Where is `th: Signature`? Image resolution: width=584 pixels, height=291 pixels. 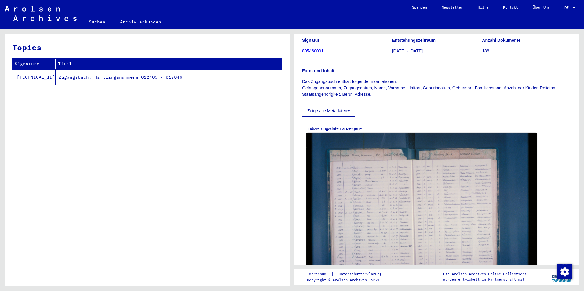
th: Signature is located at coordinates (34, 64).